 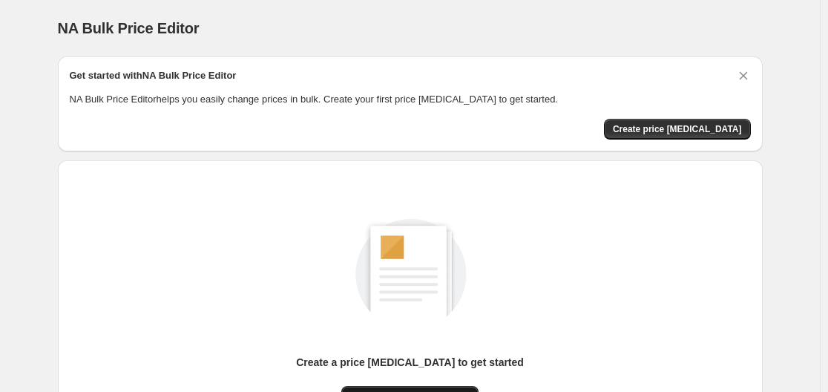 What do you see at coordinates (153, 76) in the screenshot?
I see `h2: Get started with NA Bulk Price Editor` at bounding box center [153, 76].